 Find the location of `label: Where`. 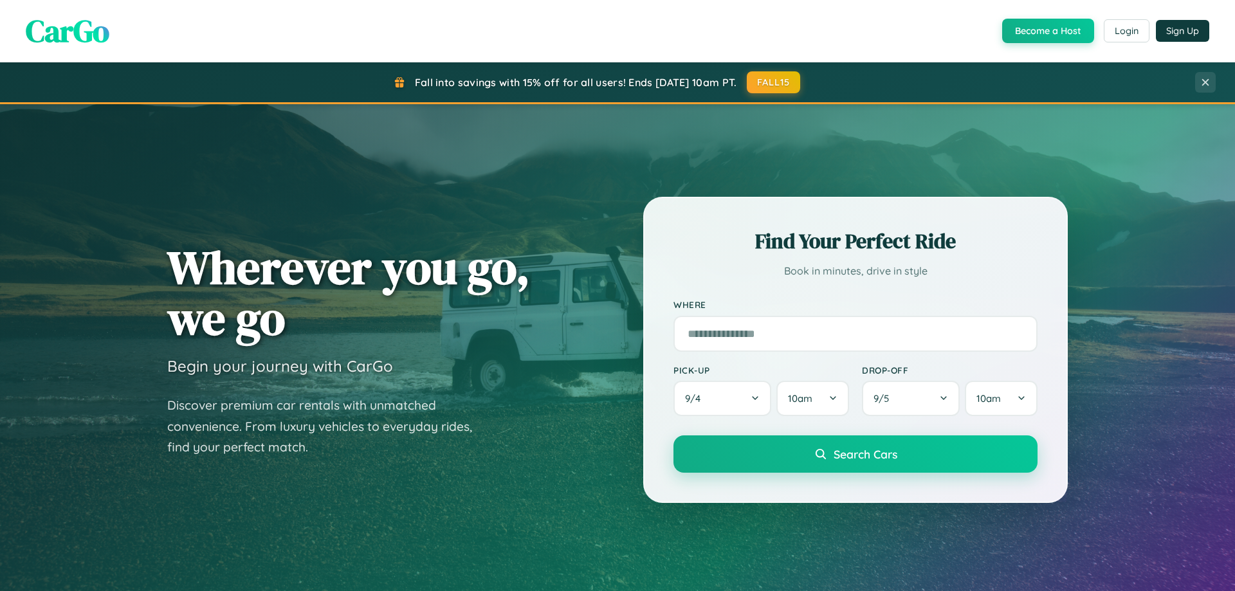

label: Where is located at coordinates (856, 305).